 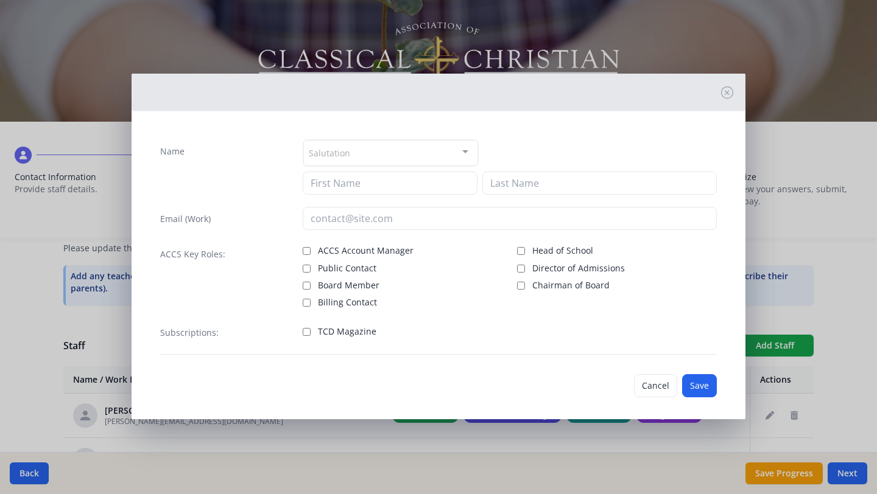 What do you see at coordinates (599, 183) in the screenshot?
I see `input: Last Name` at bounding box center [599, 183].